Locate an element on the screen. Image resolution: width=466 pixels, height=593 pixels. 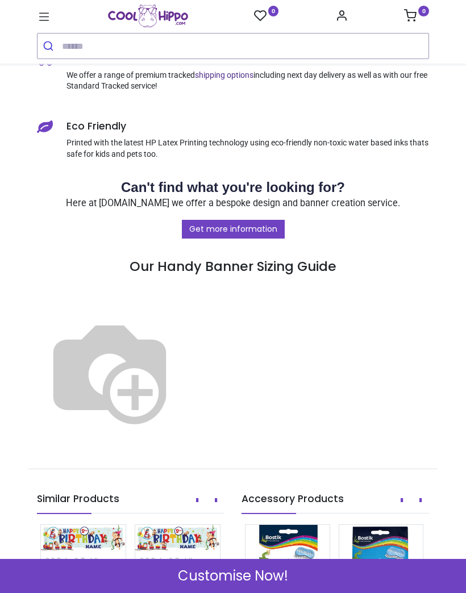
a: shipping options is located at coordinates (224, 75).